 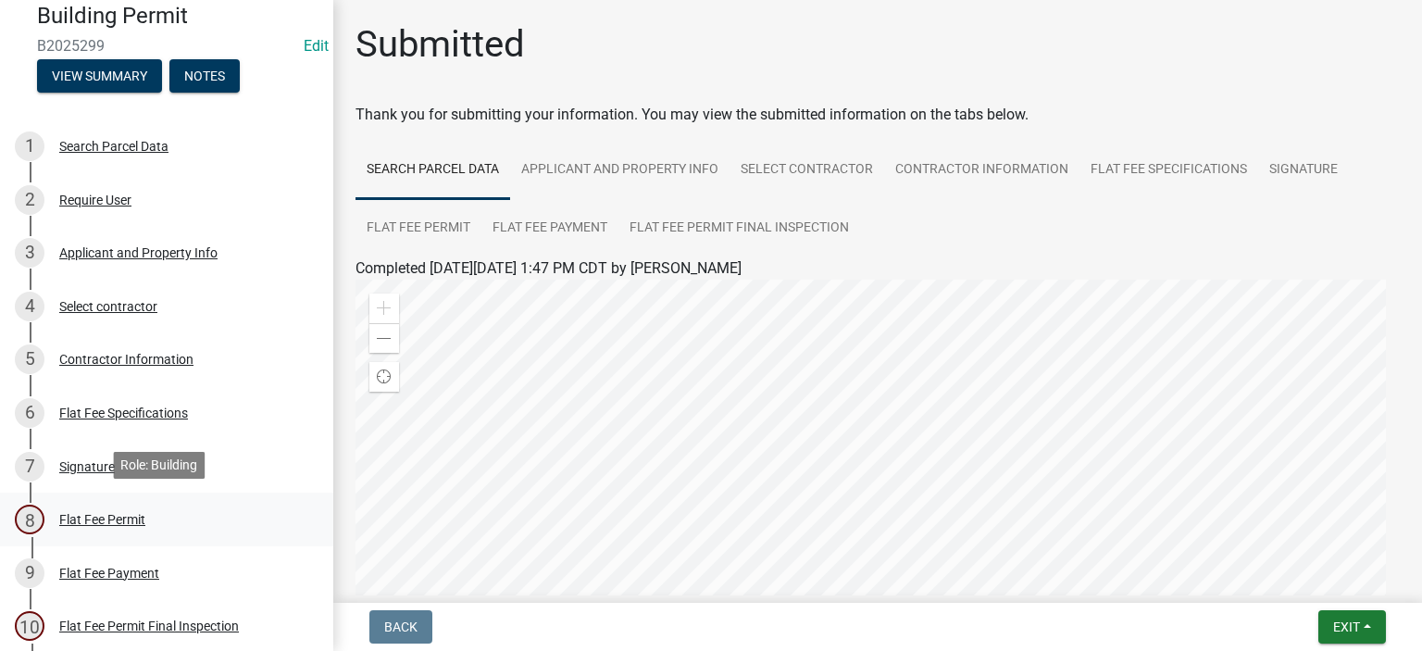 I want to click on div: Flat Fee Permit Final Inspection, so click(x=149, y=626).